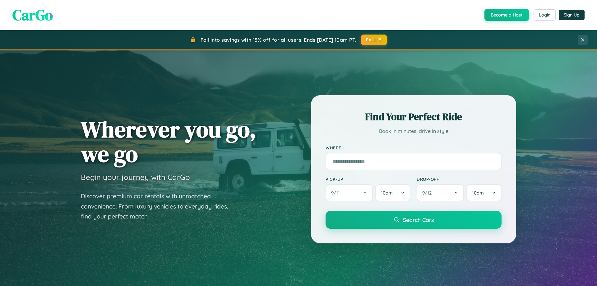 The image size is (597, 286). Describe the element at coordinates (414, 117) in the screenshot. I see `h2: Find Your Perfect Ride` at that location.